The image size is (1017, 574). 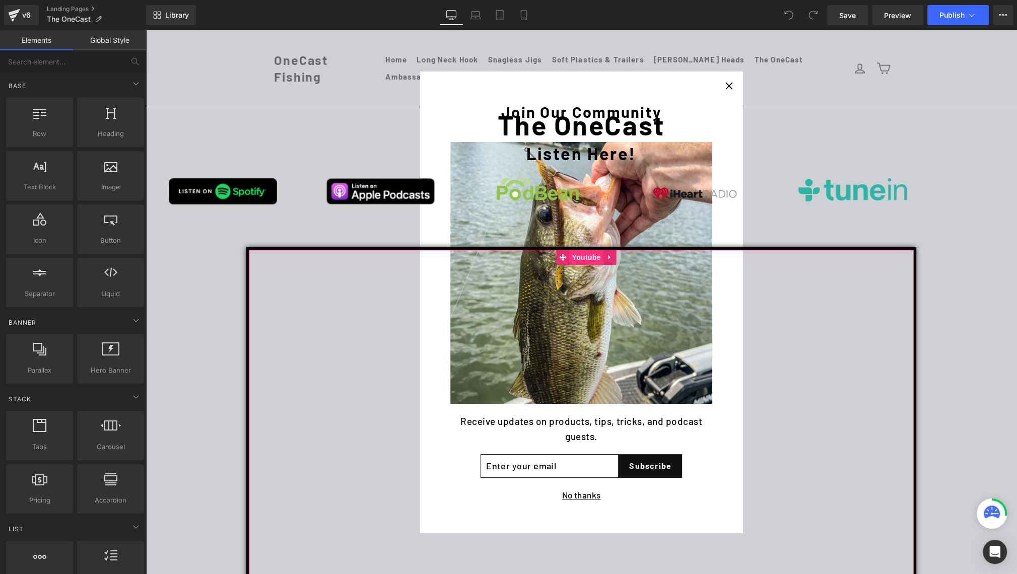 I want to click on span: Stack, so click(x=20, y=399).